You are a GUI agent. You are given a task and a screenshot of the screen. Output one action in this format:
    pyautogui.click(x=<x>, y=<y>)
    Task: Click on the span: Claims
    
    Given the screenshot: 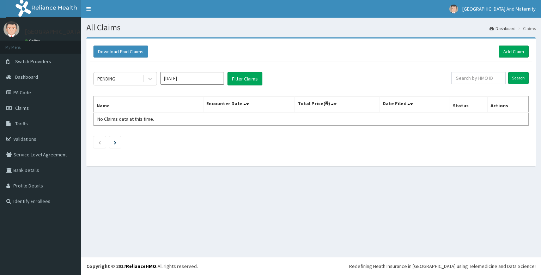 What is the action you would take?
    pyautogui.click(x=22, y=108)
    